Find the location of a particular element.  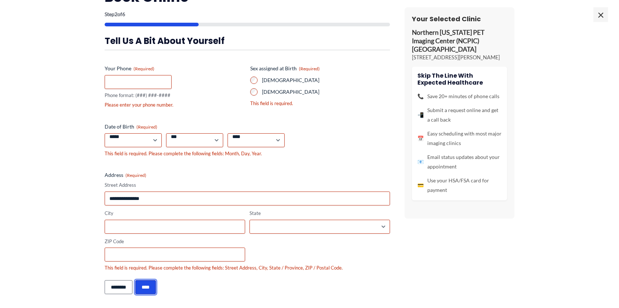

li: Email status updates about your appointment is located at coordinates (460, 162).